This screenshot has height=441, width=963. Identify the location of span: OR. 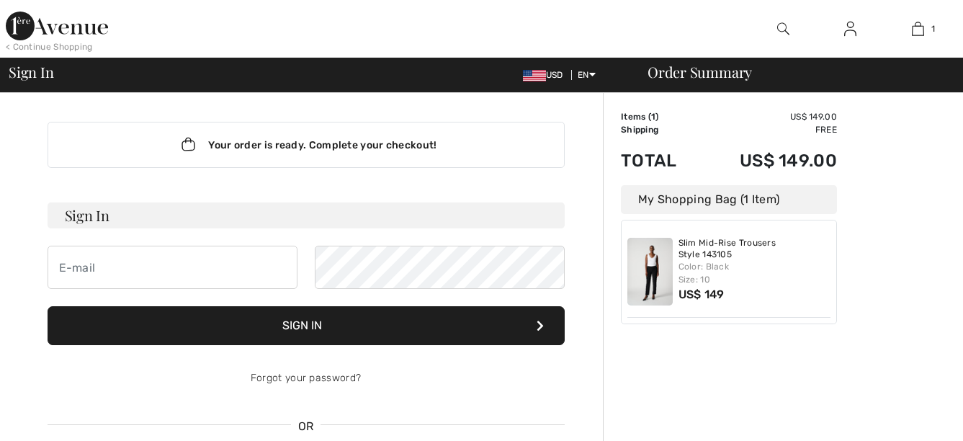
(306, 426).